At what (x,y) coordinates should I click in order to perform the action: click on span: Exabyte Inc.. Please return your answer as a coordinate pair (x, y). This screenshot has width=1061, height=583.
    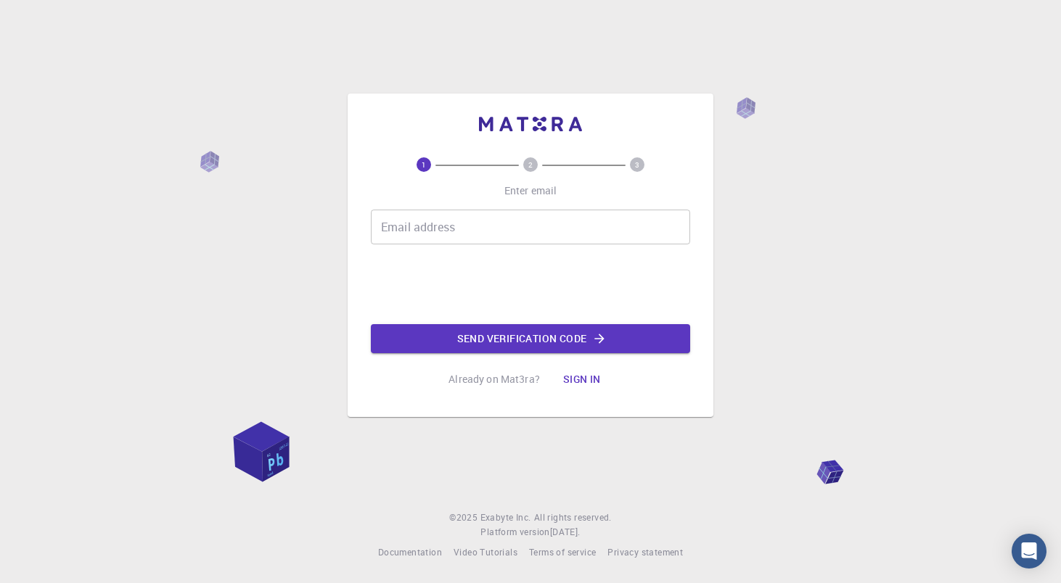
    Looking at the image, I should click on (506, 517).